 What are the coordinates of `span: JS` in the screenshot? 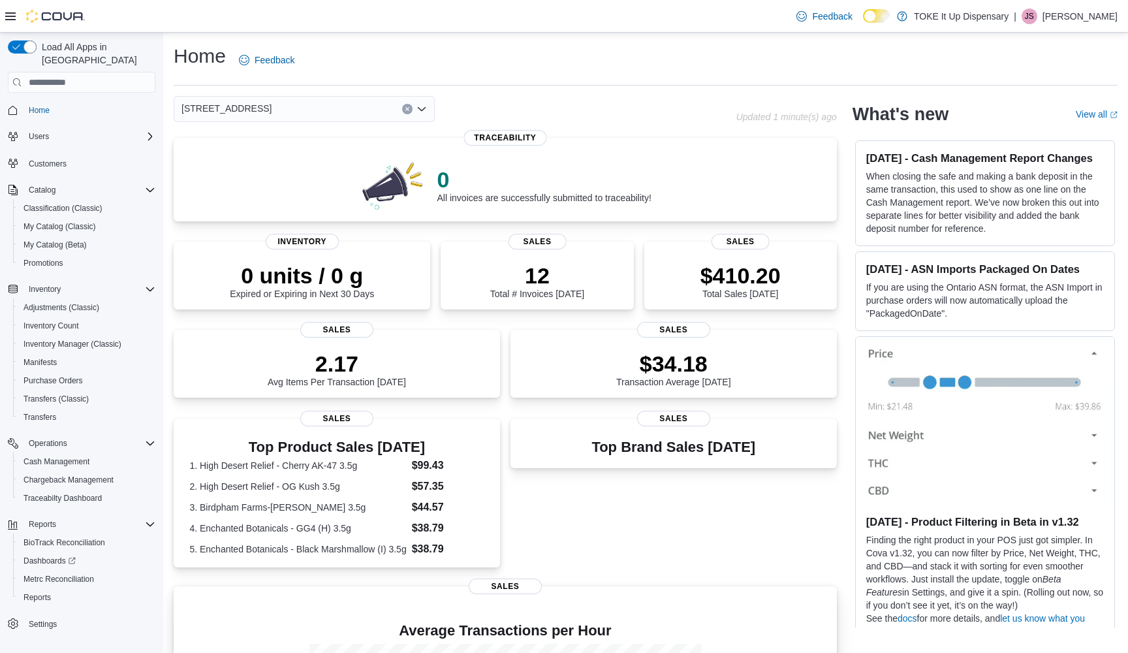 It's located at (1029, 16).